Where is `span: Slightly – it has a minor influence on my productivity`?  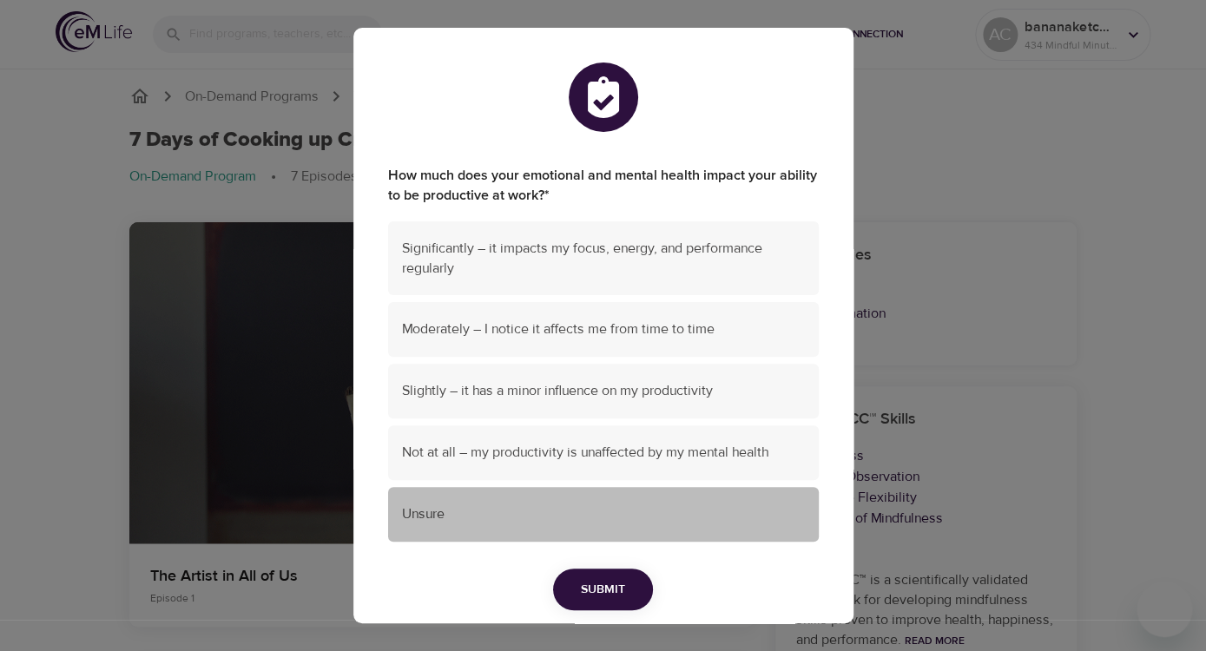 span: Slightly – it has a minor influence on my productivity is located at coordinates (604, 391).